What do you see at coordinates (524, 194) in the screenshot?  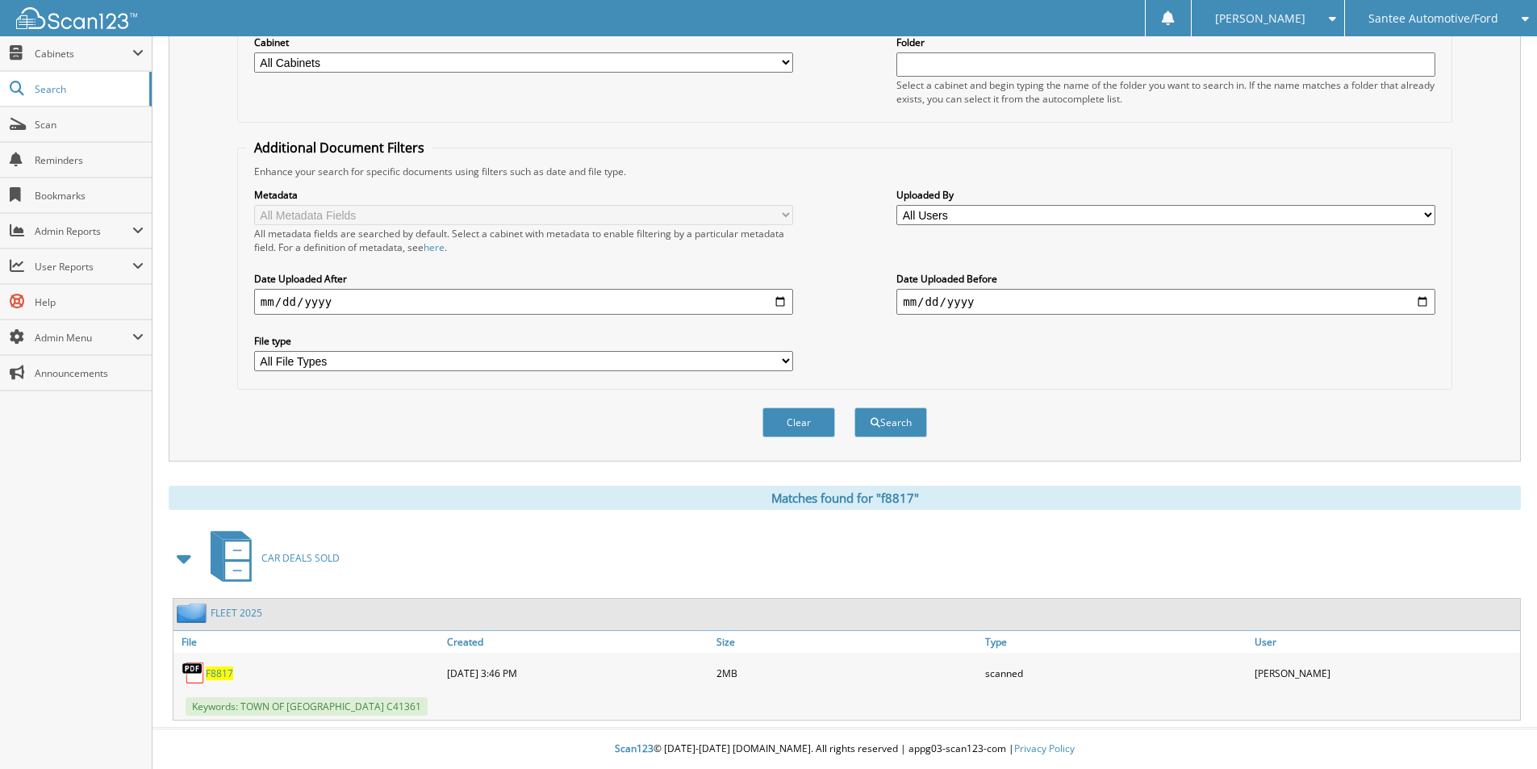 I see `label: Metadata` at bounding box center [524, 194].